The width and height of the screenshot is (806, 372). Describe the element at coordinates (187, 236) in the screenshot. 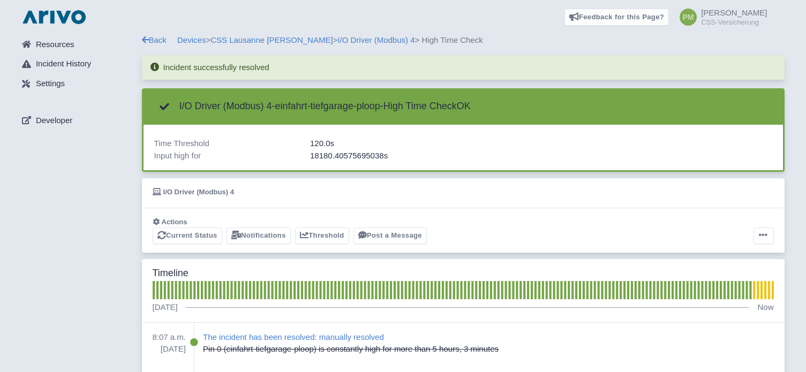

I see `a: Current Status` at that location.